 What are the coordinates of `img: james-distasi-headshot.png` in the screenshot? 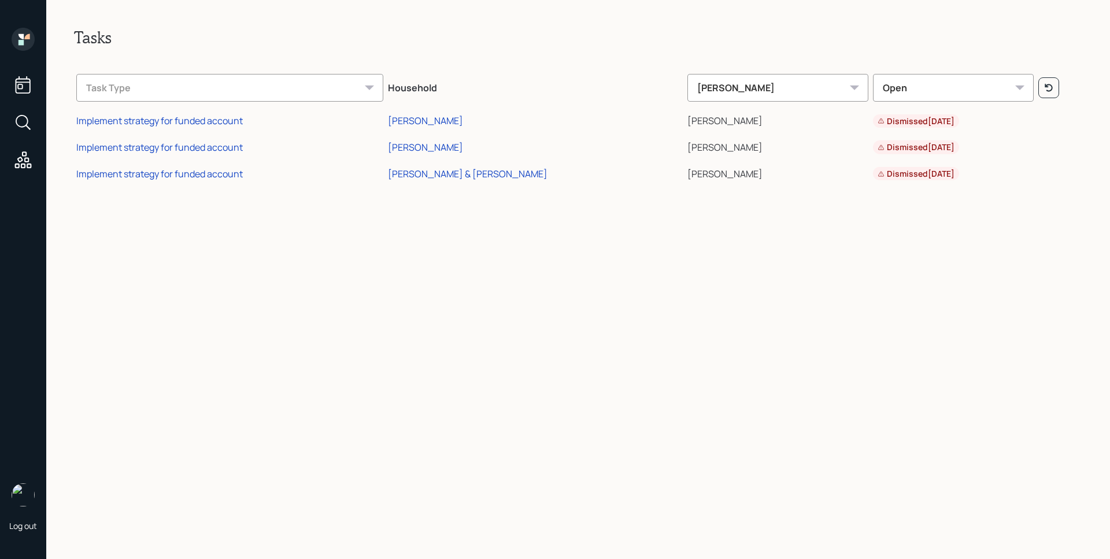 It's located at (23, 495).